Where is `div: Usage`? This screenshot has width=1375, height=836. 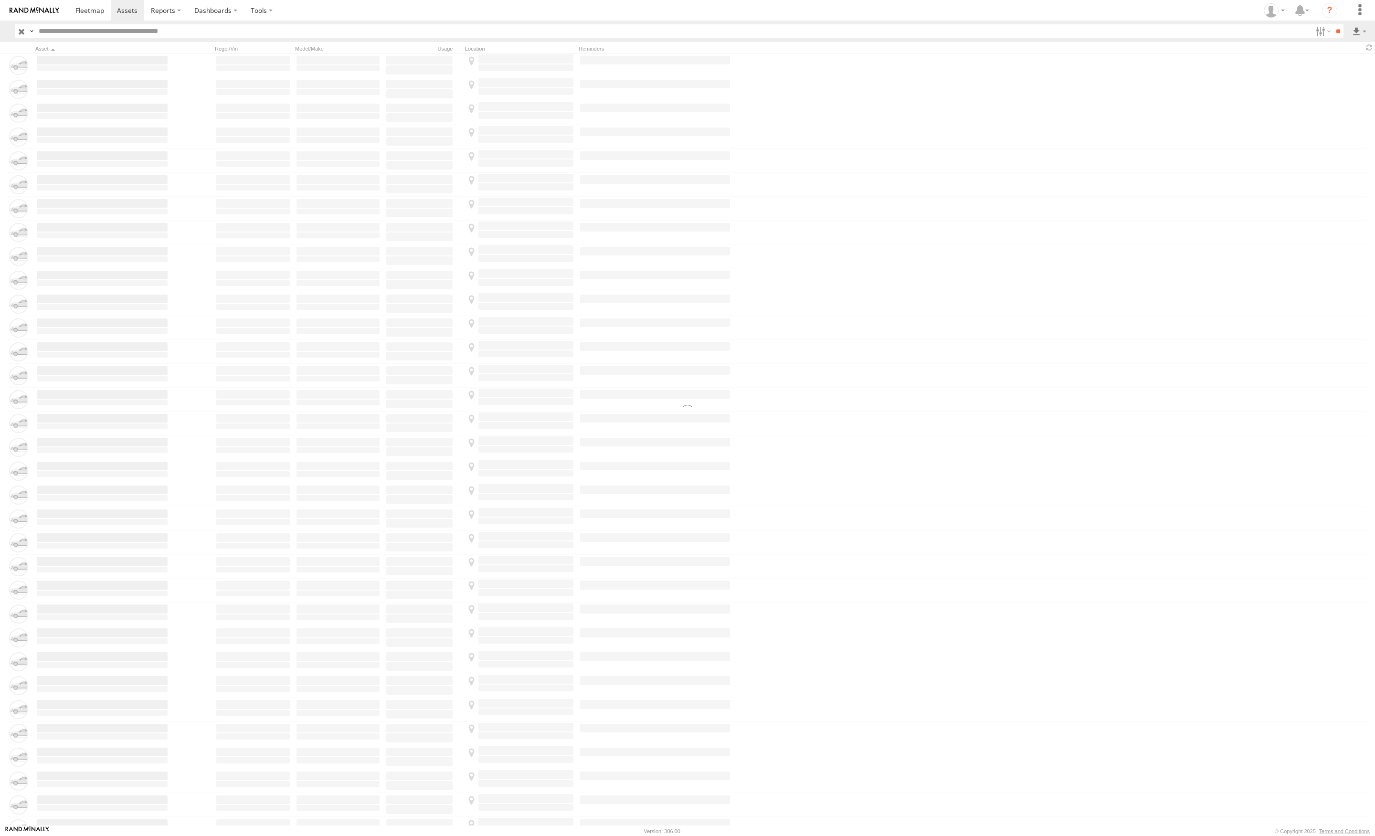 div: Usage is located at coordinates (423, 49).